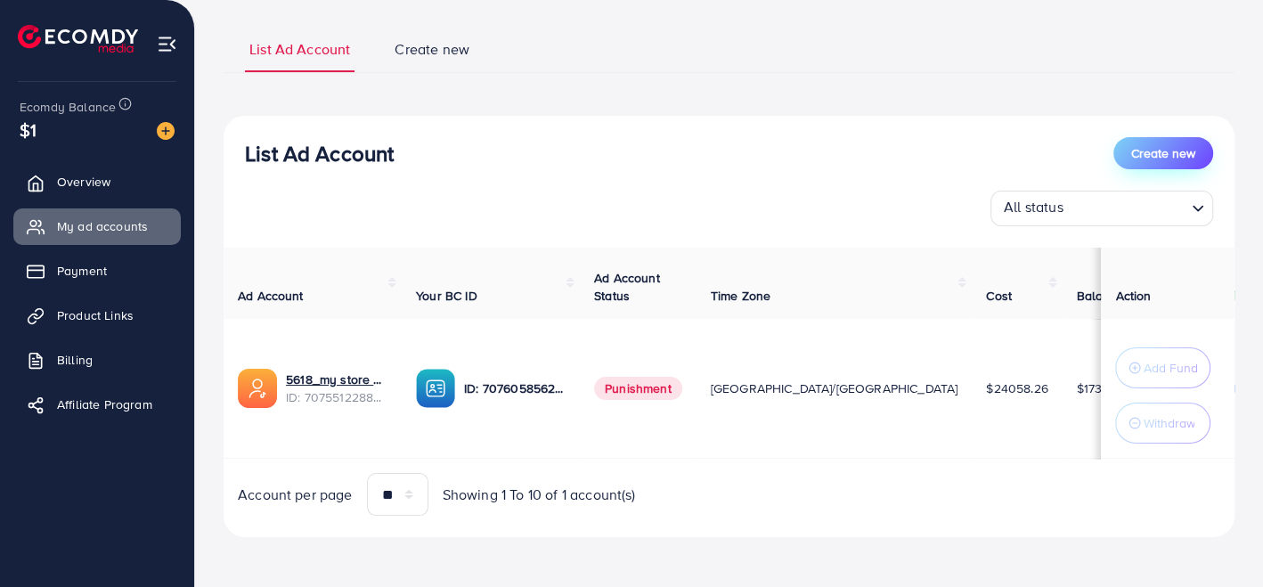 The image size is (1263, 587). What do you see at coordinates (539, 494) in the screenshot?
I see `span: Showing 1 To 10 of 1 account(s)` at bounding box center [539, 494].